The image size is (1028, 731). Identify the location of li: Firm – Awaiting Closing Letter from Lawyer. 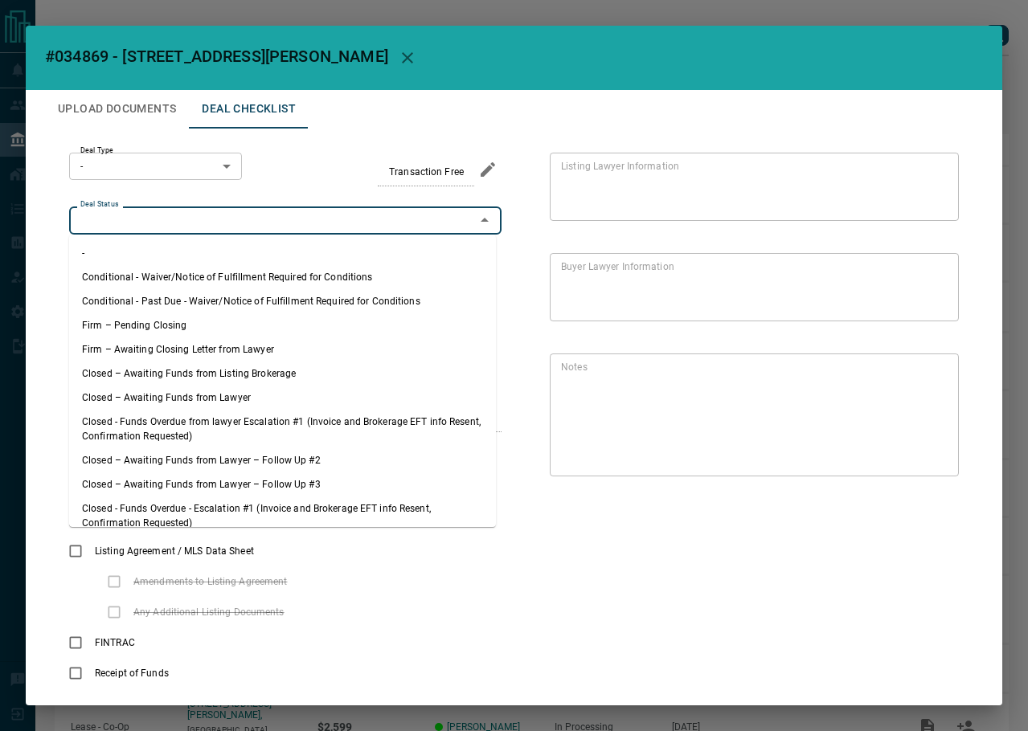
(282, 350).